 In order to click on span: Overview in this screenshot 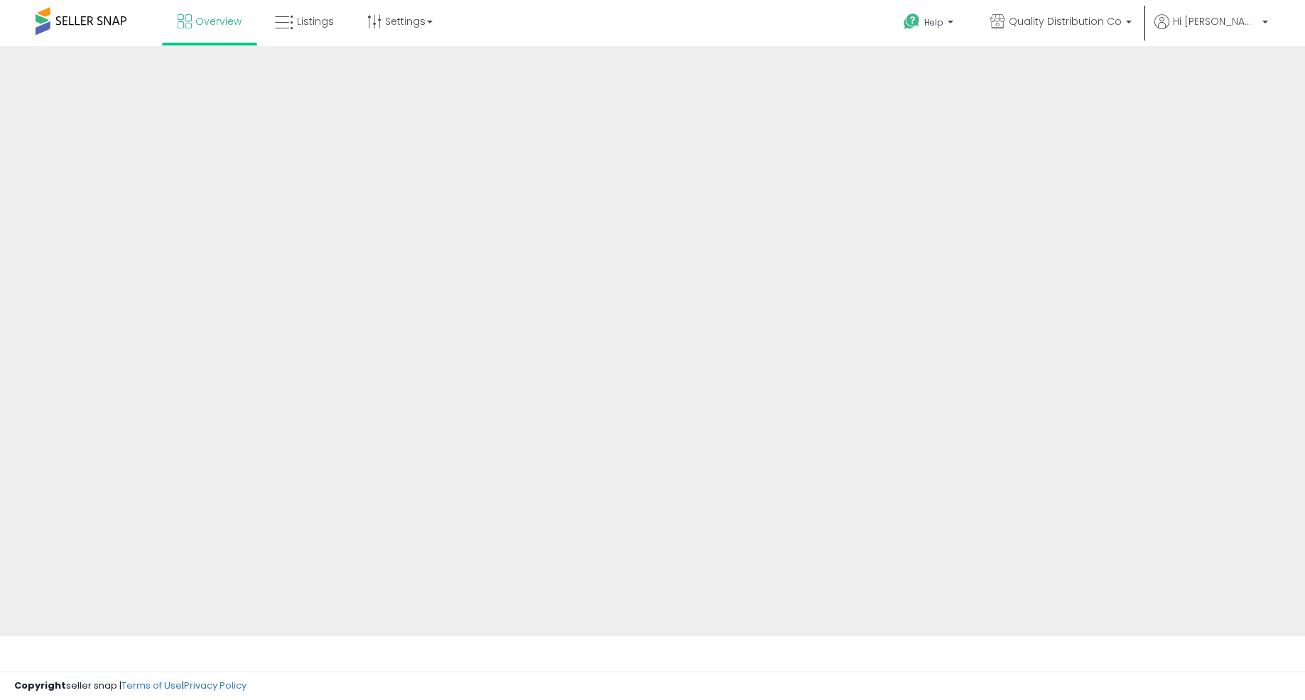, I will do `click(218, 21)`.